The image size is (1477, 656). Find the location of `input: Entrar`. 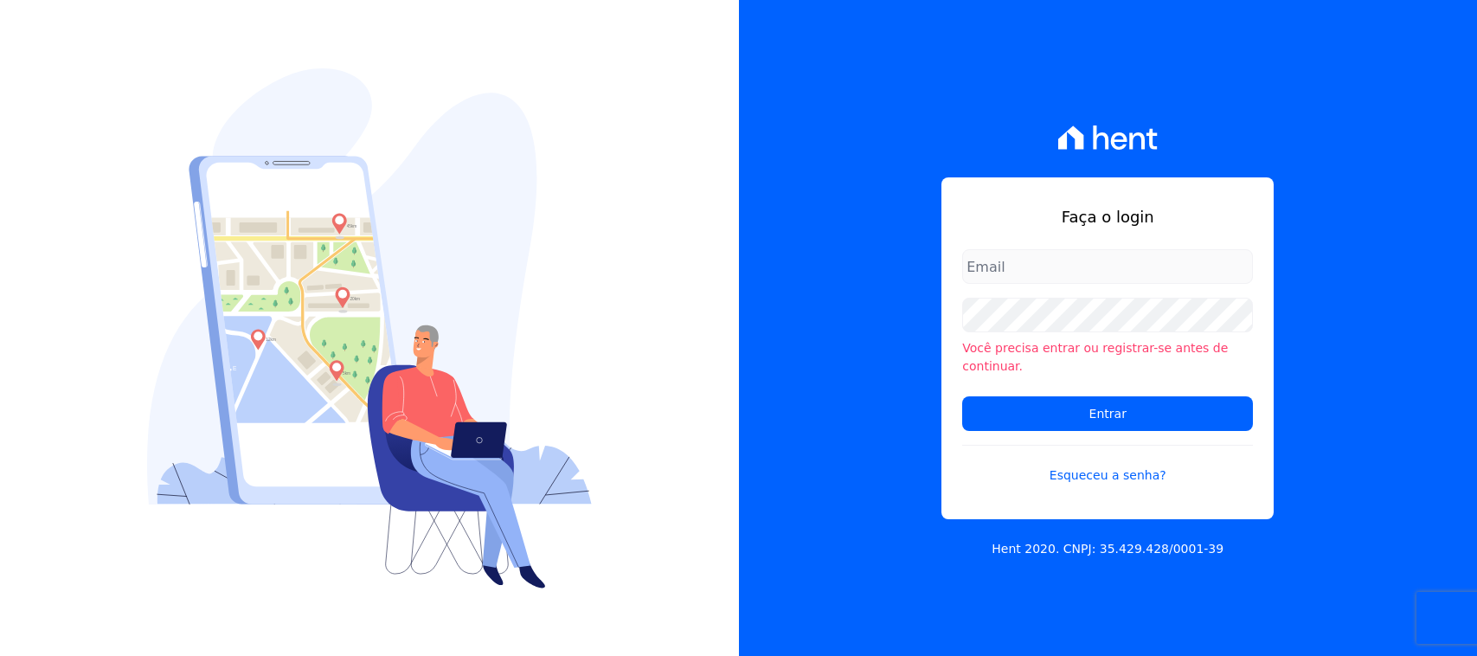

input: Entrar is located at coordinates (1107, 414).